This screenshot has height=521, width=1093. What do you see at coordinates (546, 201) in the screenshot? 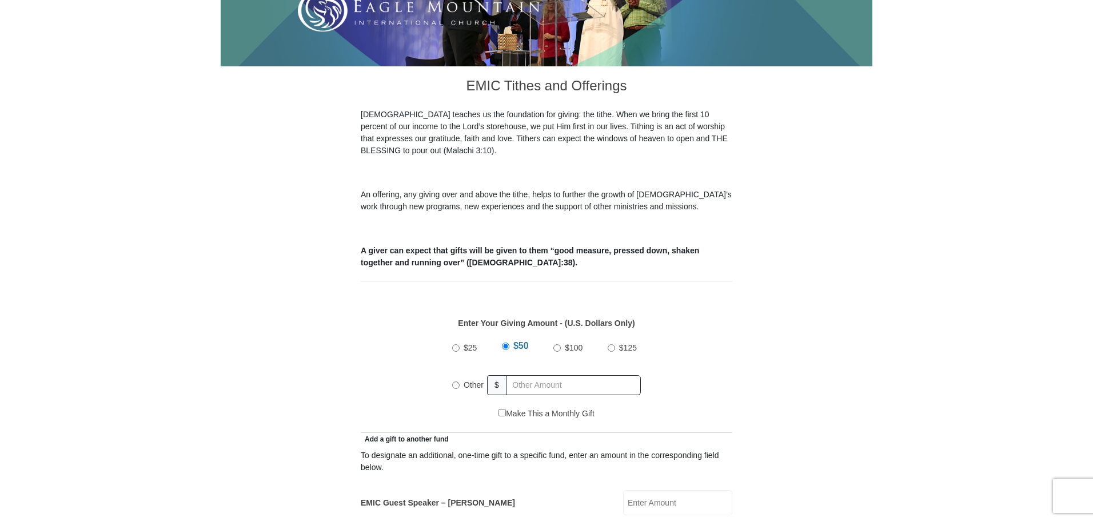
I see `p: An offering, any giving over and above the tithe, helps to further the growth of [DEMOGRAPHIC_DAT...` at bounding box center [546, 201].